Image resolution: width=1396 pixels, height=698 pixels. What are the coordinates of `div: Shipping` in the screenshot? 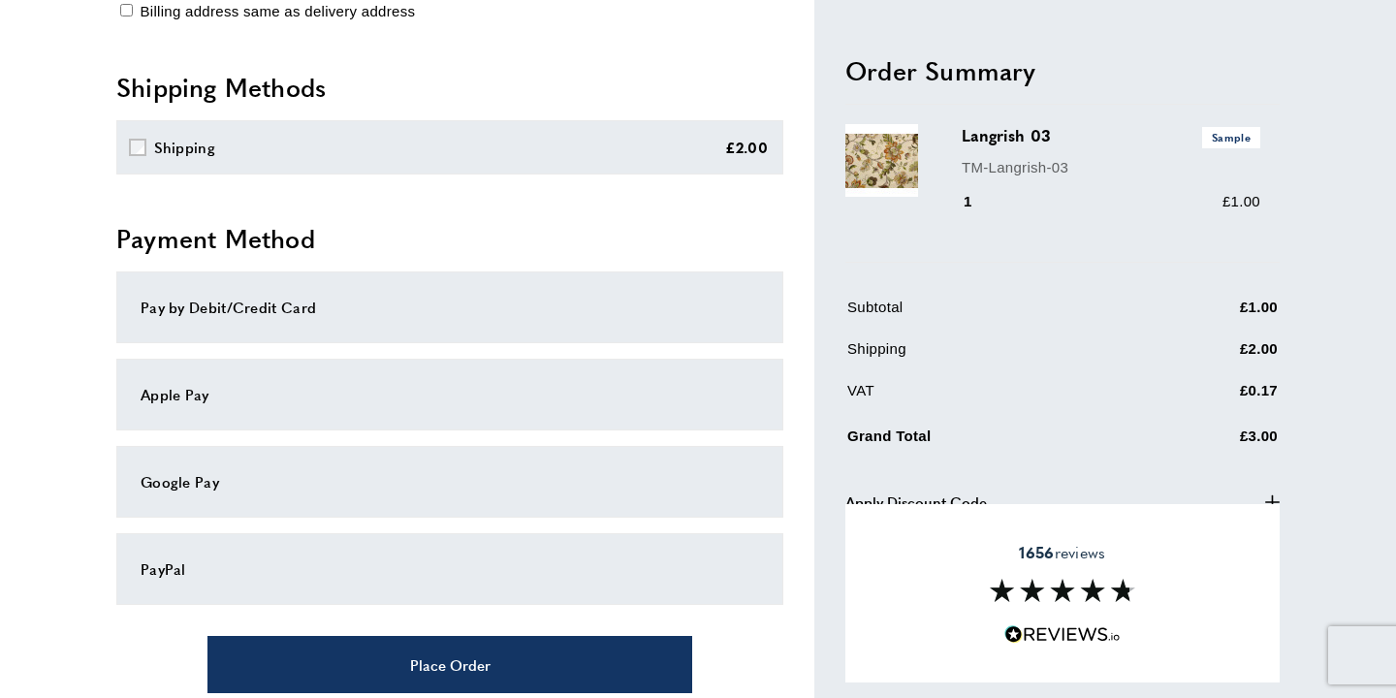 It's located at (184, 147).